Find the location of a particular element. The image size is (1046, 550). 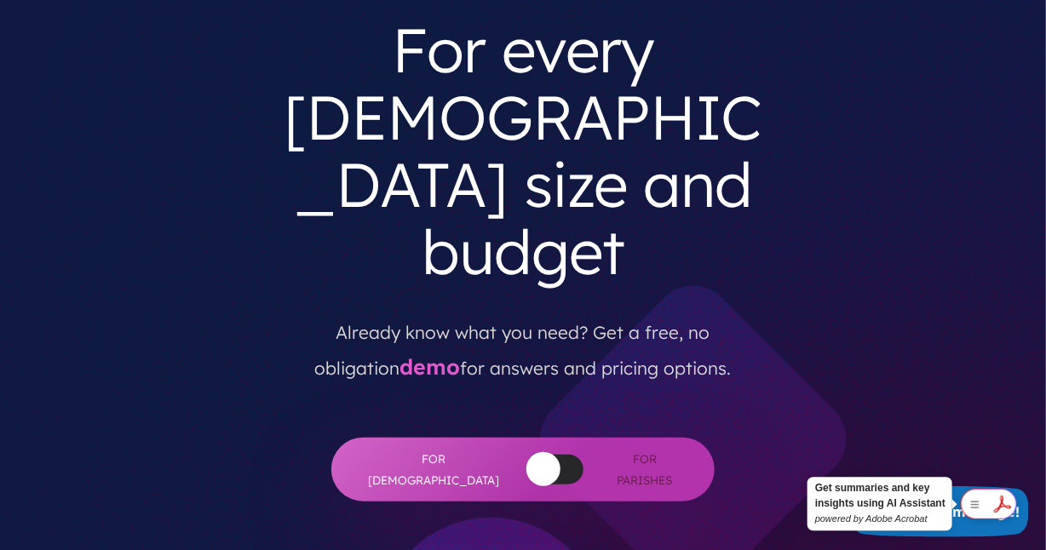

p: Already know what you need? Get a free, no obligation for answers and pricing options. is located at coordinates (523, 343).